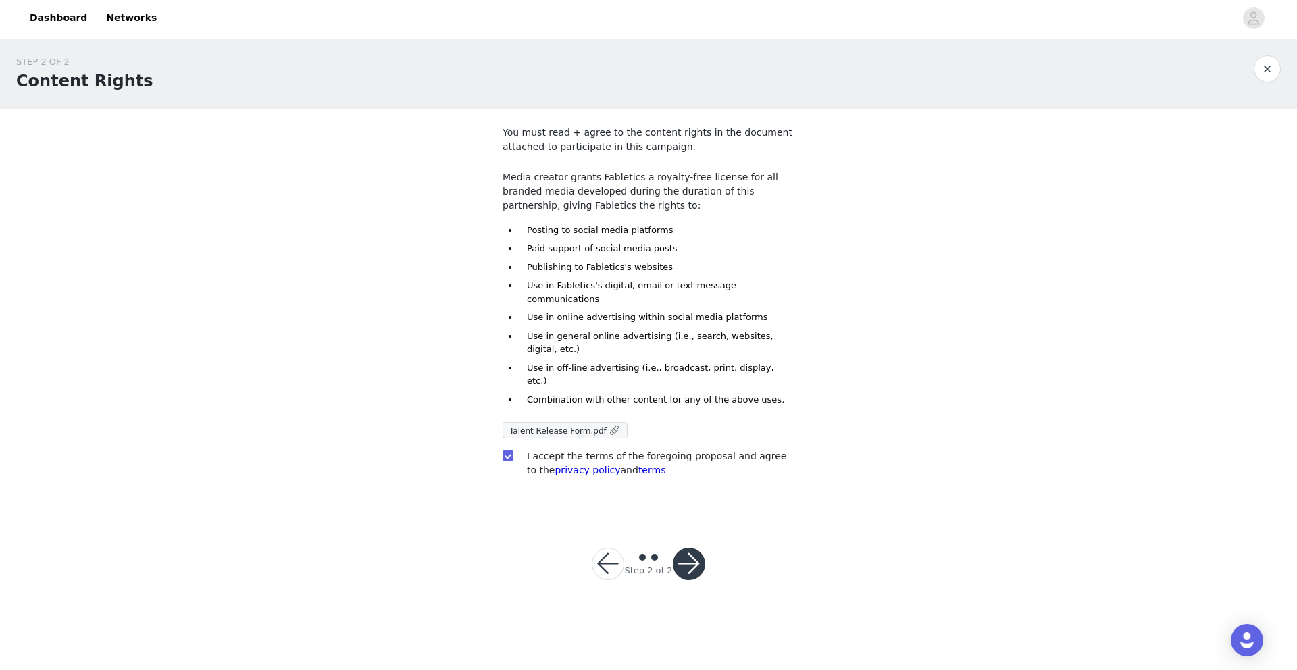 This screenshot has height=670, width=1297. Describe the element at coordinates (648, 140) in the screenshot. I see `p: You must read + agree to the content rights in the document attached to participate in this campa...` at that location.